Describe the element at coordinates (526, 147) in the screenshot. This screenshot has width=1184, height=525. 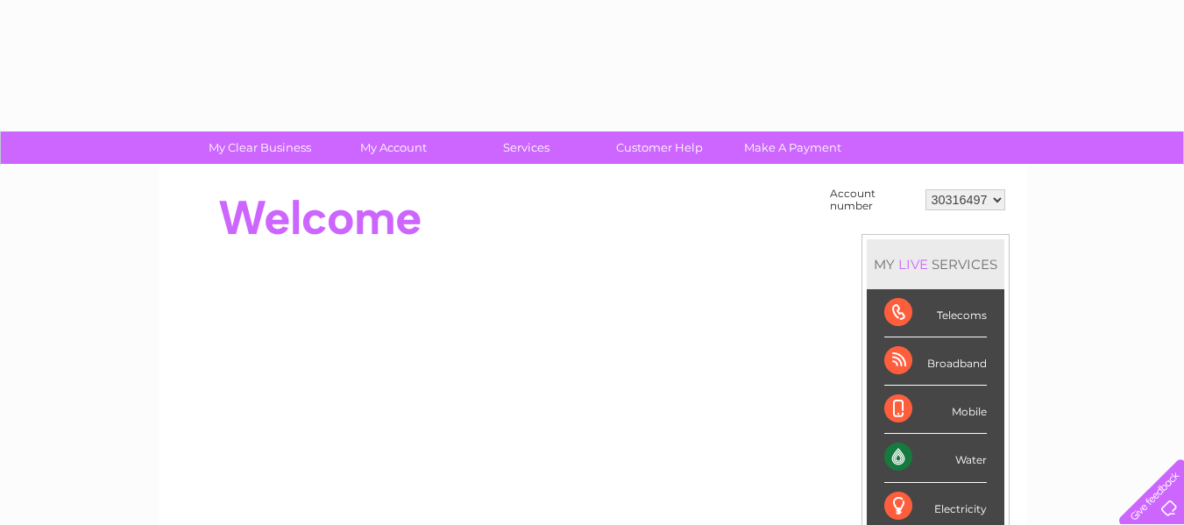
I see `a: Services` at that location.